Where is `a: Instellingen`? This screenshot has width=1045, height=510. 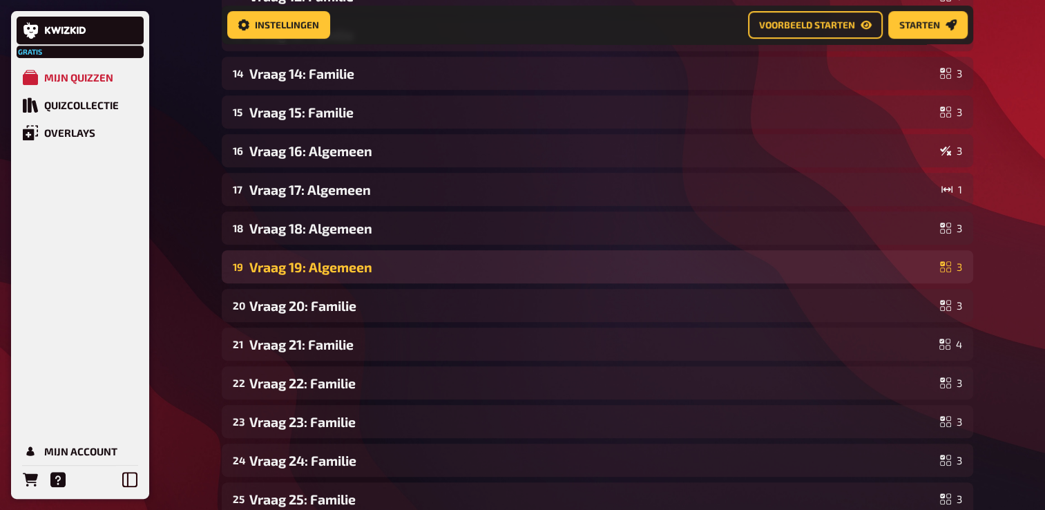 a: Instellingen is located at coordinates (278, 25).